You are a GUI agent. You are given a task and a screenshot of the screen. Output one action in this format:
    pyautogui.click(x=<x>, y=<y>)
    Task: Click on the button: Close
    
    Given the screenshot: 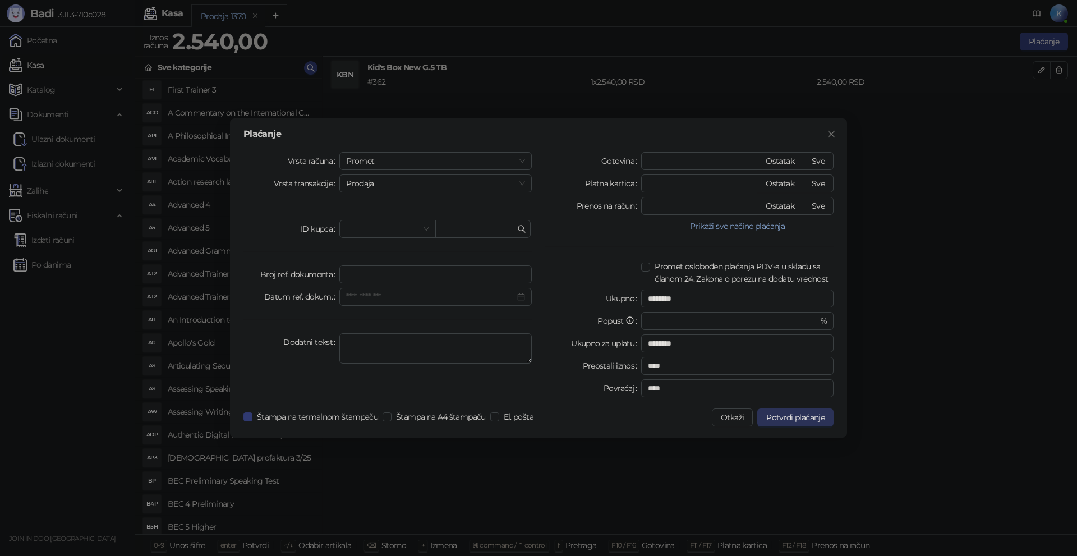 What is the action you would take?
    pyautogui.click(x=831, y=134)
    